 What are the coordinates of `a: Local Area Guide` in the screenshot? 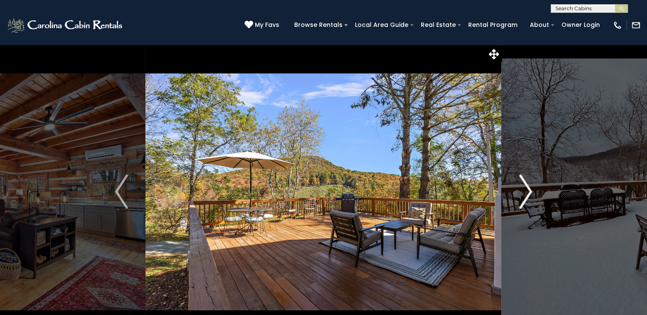 It's located at (381, 25).